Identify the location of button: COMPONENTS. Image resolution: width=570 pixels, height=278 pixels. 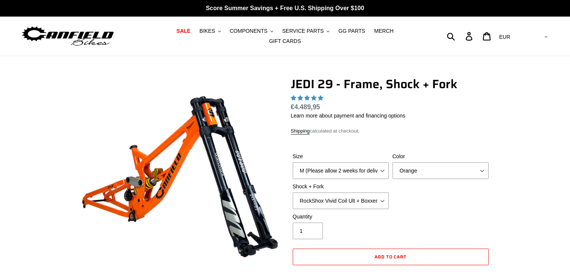
(251, 31).